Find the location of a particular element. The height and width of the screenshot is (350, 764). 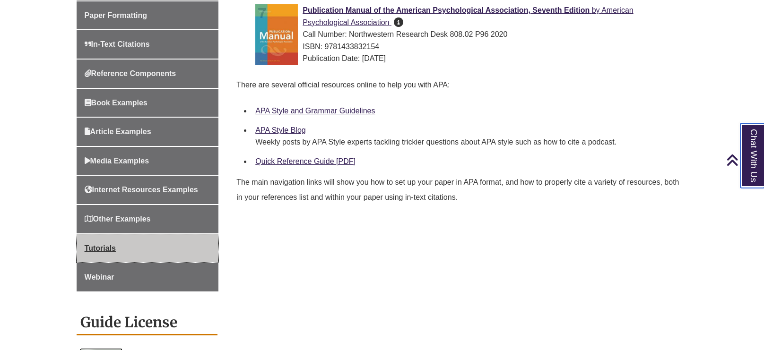

a: Article Examples is located at coordinates (147, 132).